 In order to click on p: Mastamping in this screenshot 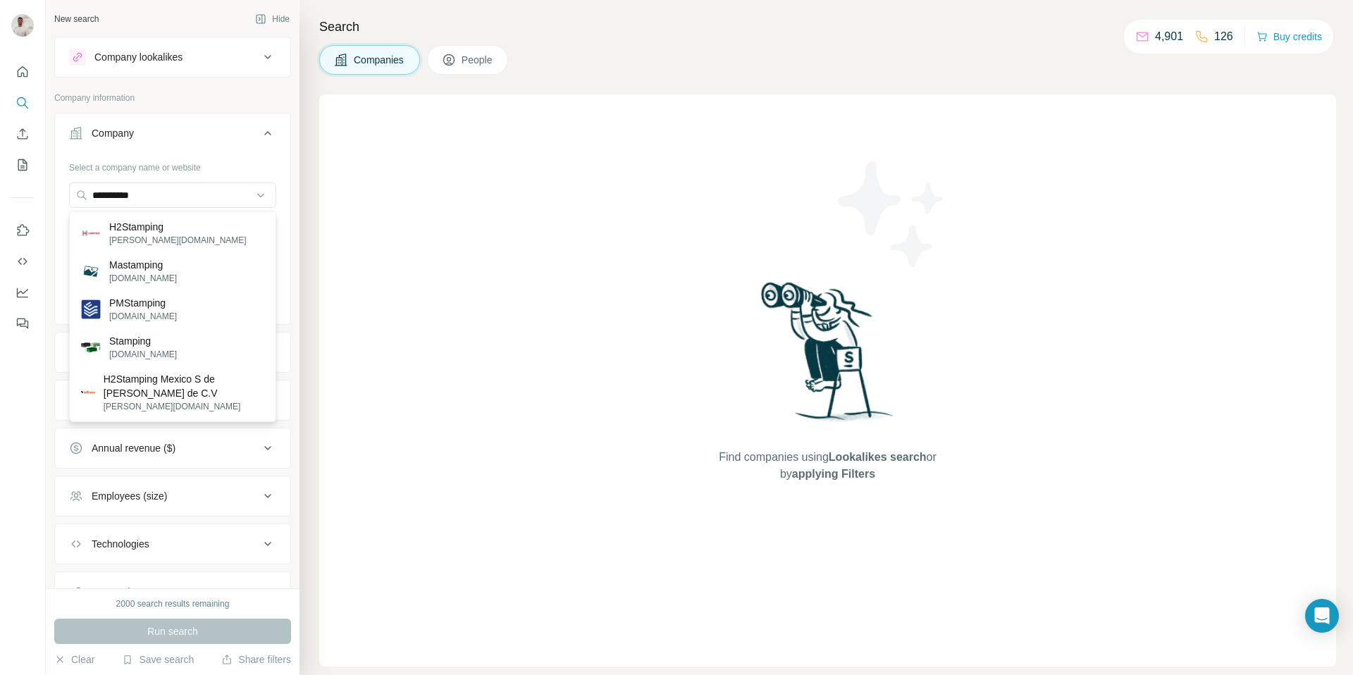, I will do `click(143, 265)`.